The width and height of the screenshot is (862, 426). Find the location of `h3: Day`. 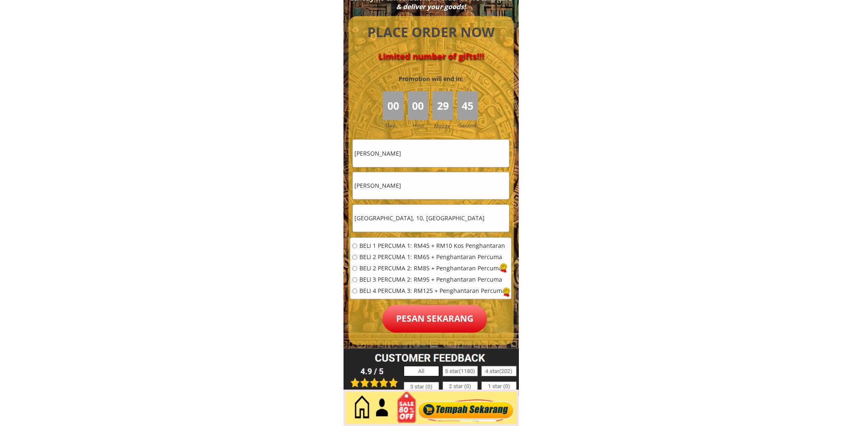

h3: Day is located at coordinates (396, 125).